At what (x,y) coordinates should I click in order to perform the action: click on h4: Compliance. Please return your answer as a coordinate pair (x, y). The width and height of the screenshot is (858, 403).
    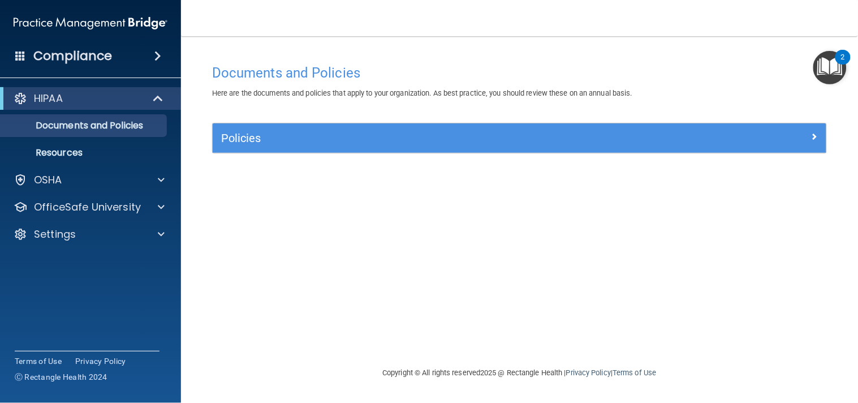
    Looking at the image, I should click on (72, 56).